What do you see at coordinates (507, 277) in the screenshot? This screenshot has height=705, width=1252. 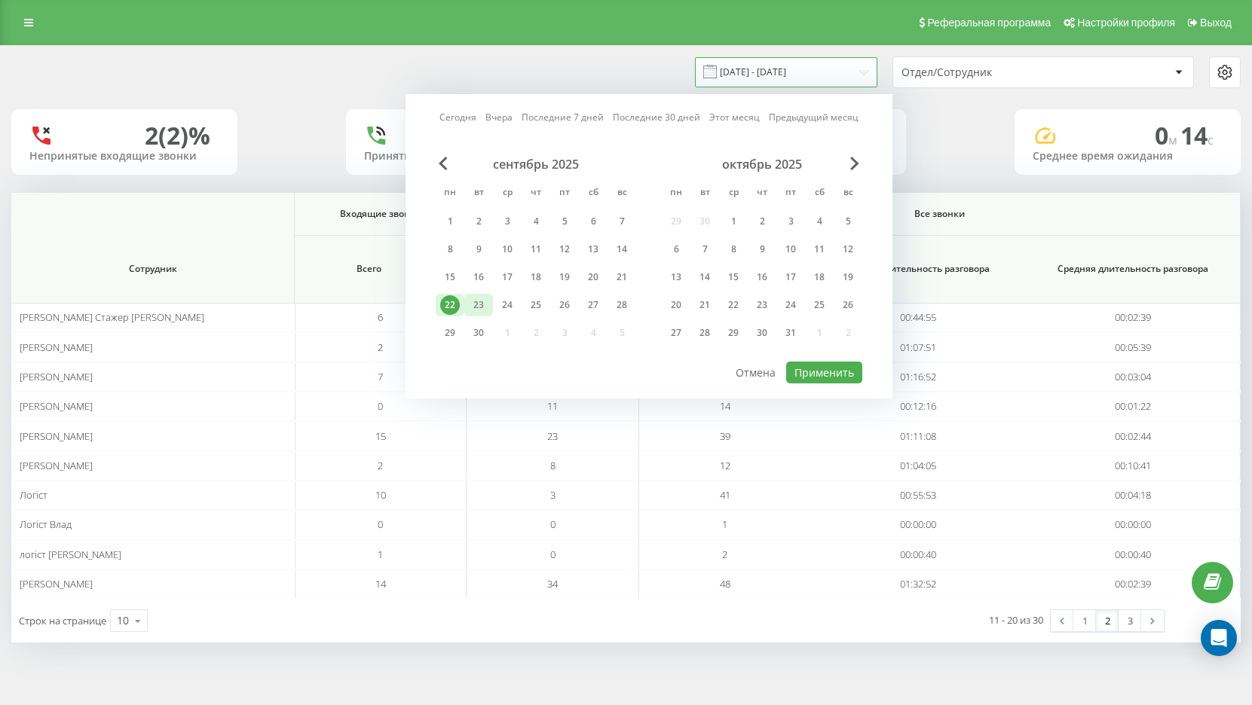 I see `div: ср 17 сент. 2025 г.` at bounding box center [507, 277].